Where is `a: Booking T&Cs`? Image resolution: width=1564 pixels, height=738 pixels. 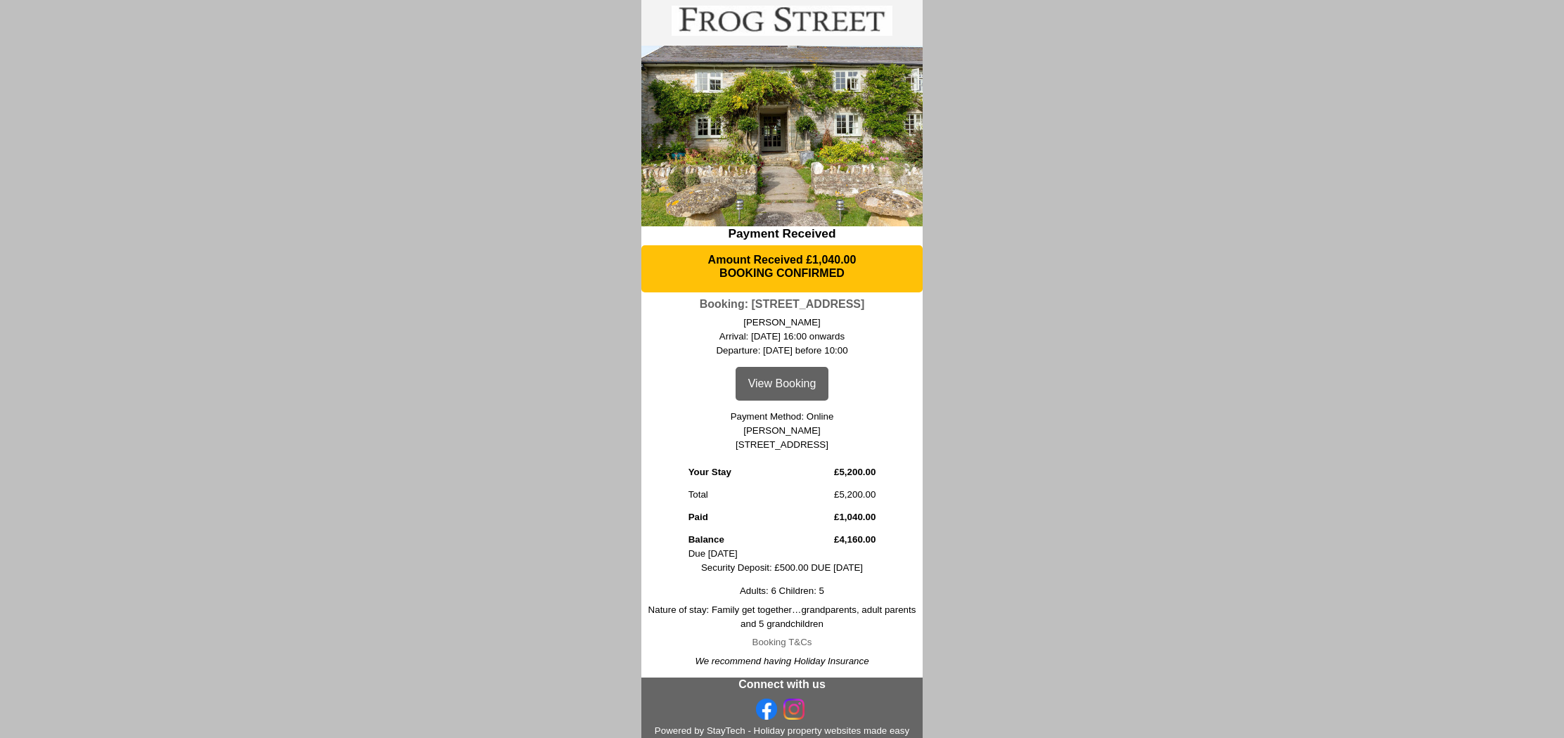 a: Booking T&Cs is located at coordinates (782, 642).